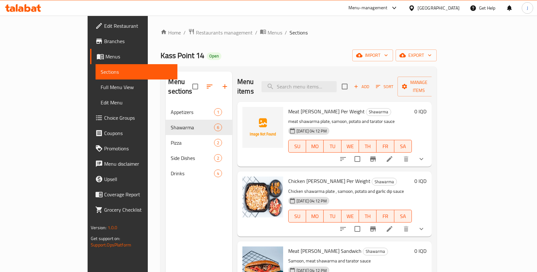  Describe the element at coordinates (299, 86) in the screenshot. I see `input: search` at that location.